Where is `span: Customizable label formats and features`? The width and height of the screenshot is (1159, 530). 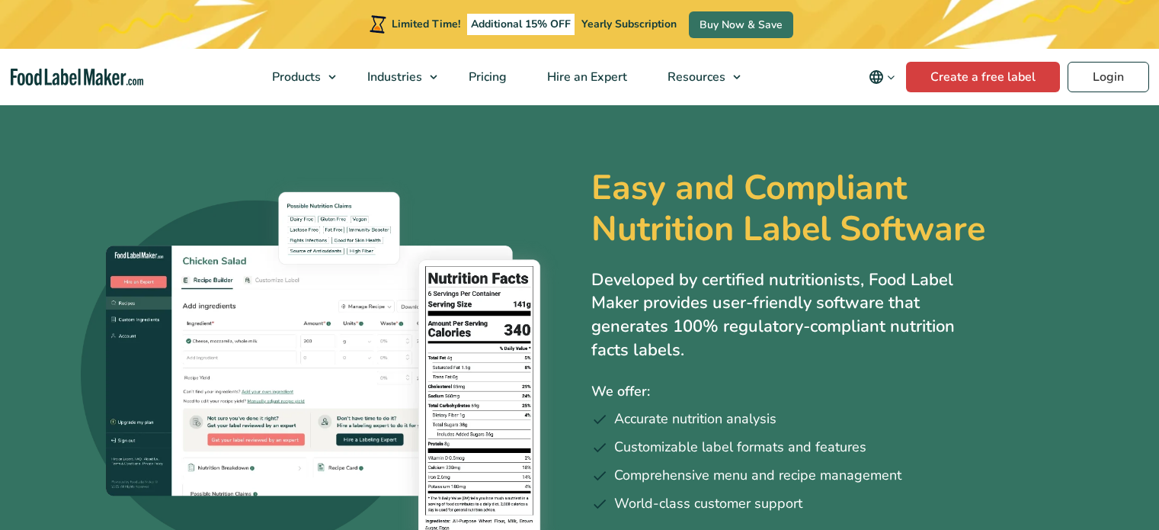
span: Customizable label formats and features is located at coordinates (740, 447).